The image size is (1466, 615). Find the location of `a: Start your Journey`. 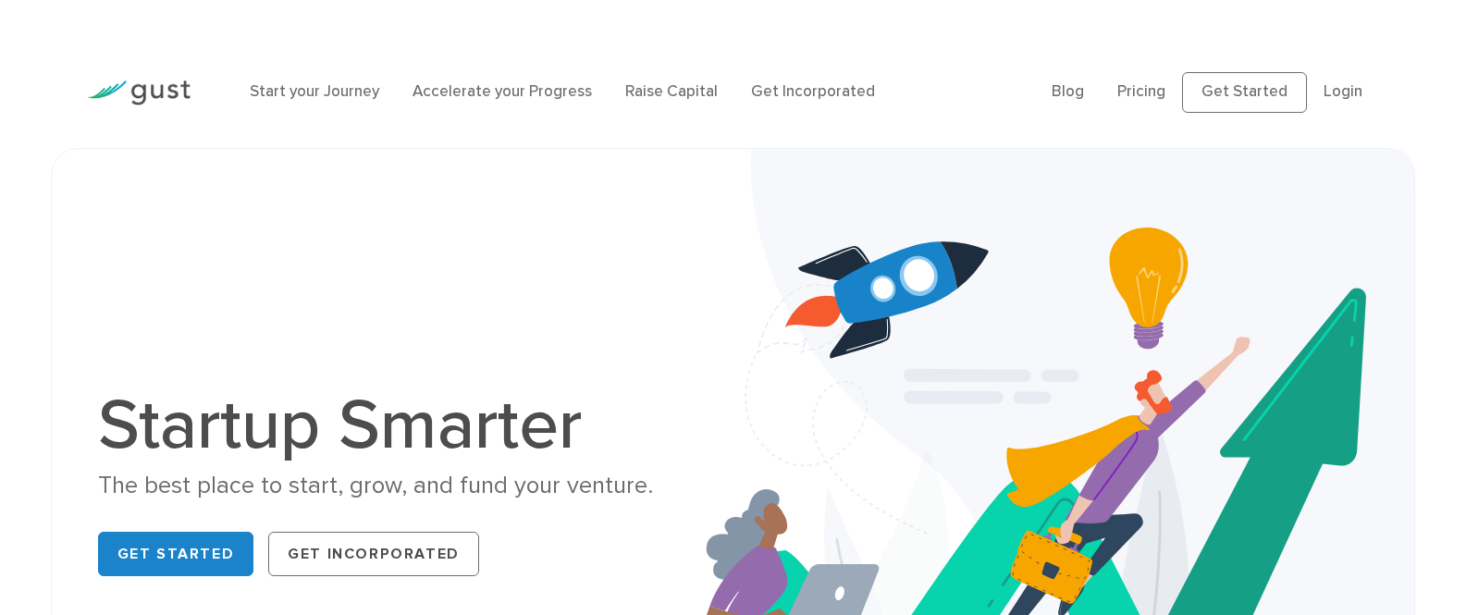

a: Start your Journey is located at coordinates (314, 92).